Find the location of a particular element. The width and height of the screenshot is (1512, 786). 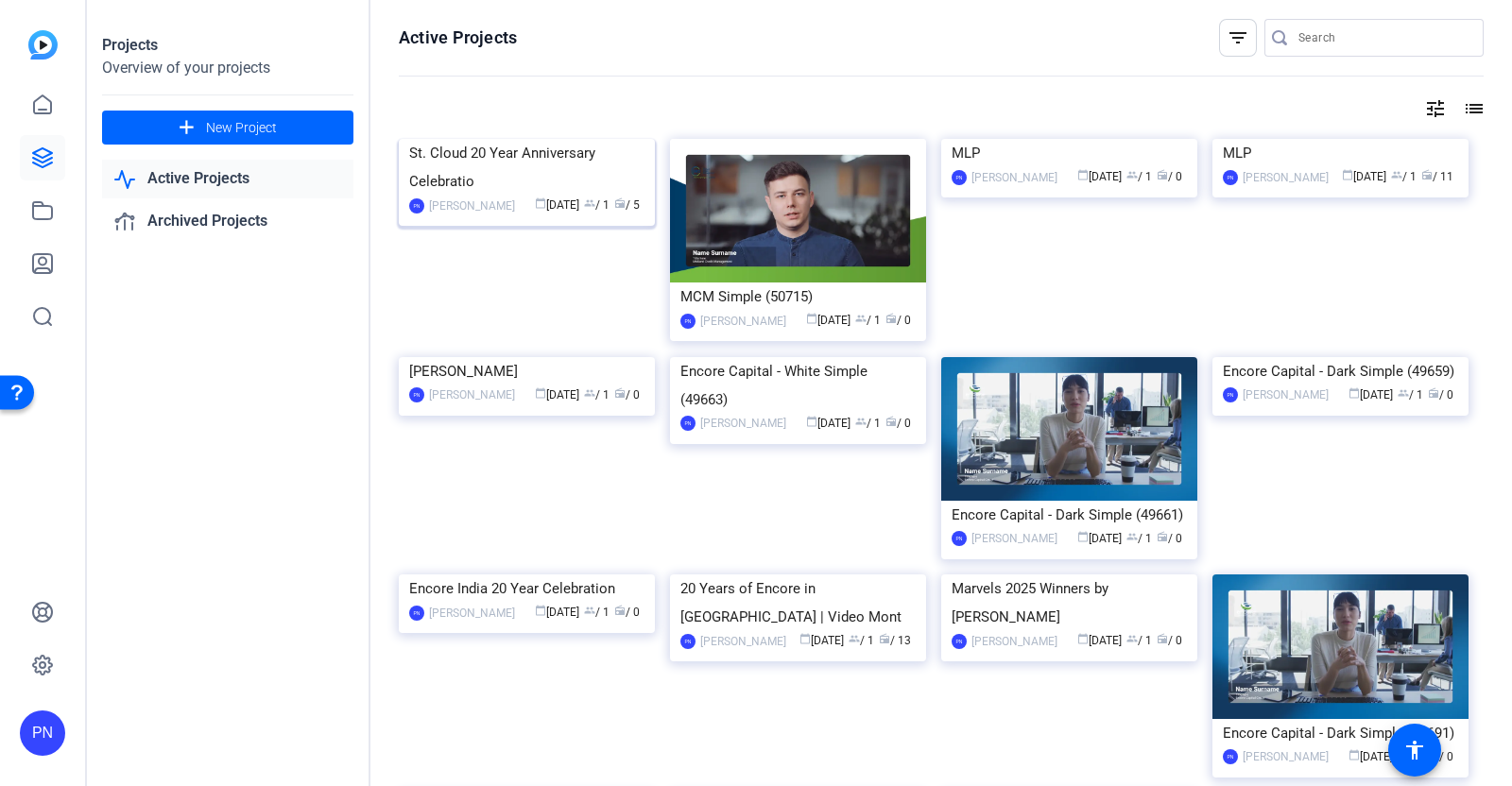

img: blue-gradient.svg is located at coordinates (43, 44).